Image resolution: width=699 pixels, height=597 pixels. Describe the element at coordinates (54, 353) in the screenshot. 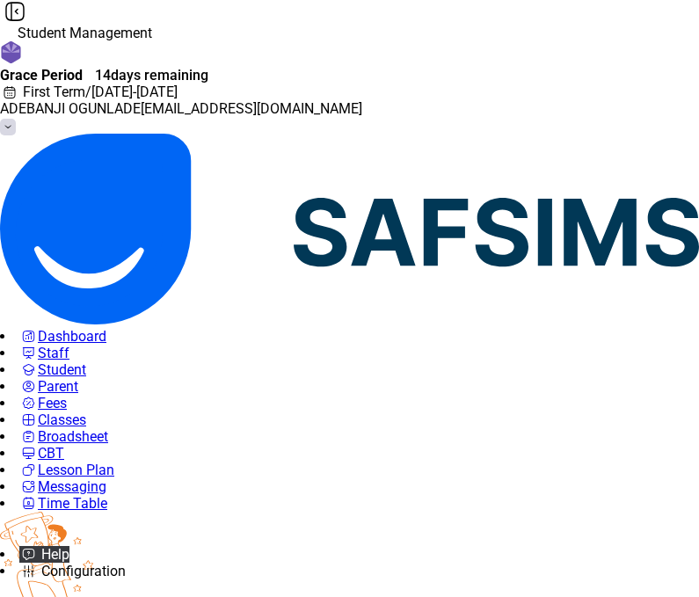

I see `span: Staff` at that location.